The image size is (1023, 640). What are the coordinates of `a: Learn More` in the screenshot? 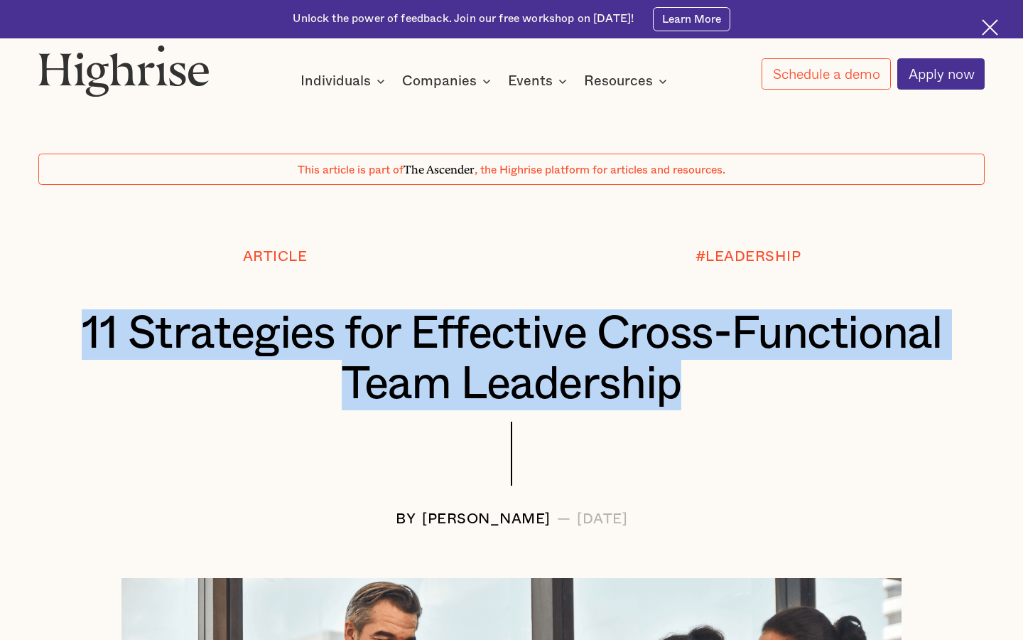 It's located at (692, 19).